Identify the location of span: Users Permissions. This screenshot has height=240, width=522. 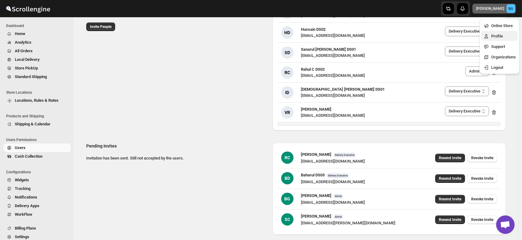
(38, 140).